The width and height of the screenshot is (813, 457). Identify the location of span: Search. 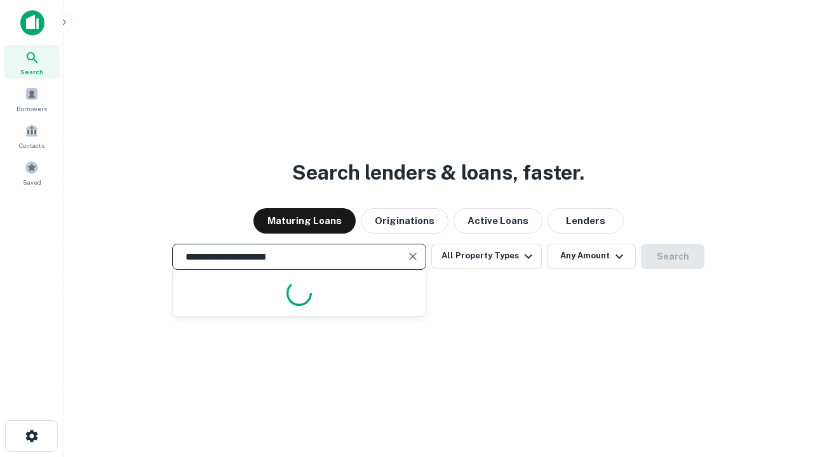
(32, 72).